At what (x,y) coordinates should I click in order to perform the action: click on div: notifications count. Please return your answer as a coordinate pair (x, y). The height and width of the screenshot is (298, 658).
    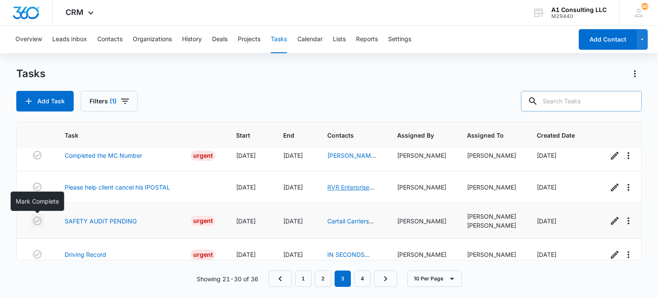
    Looking at the image, I should click on (645, 6).